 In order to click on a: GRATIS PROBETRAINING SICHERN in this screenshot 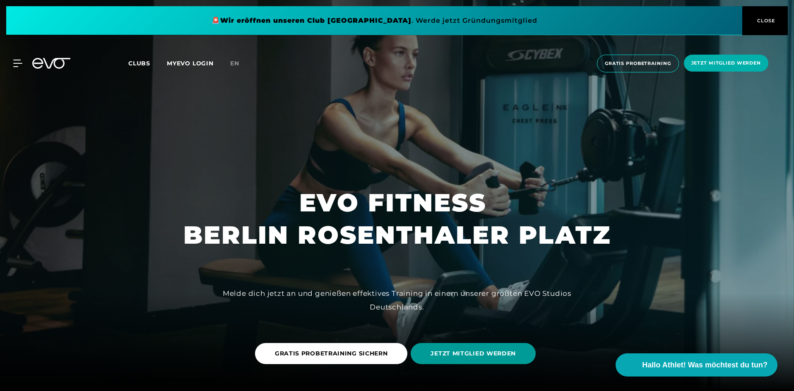, I will do `click(333, 353)`.